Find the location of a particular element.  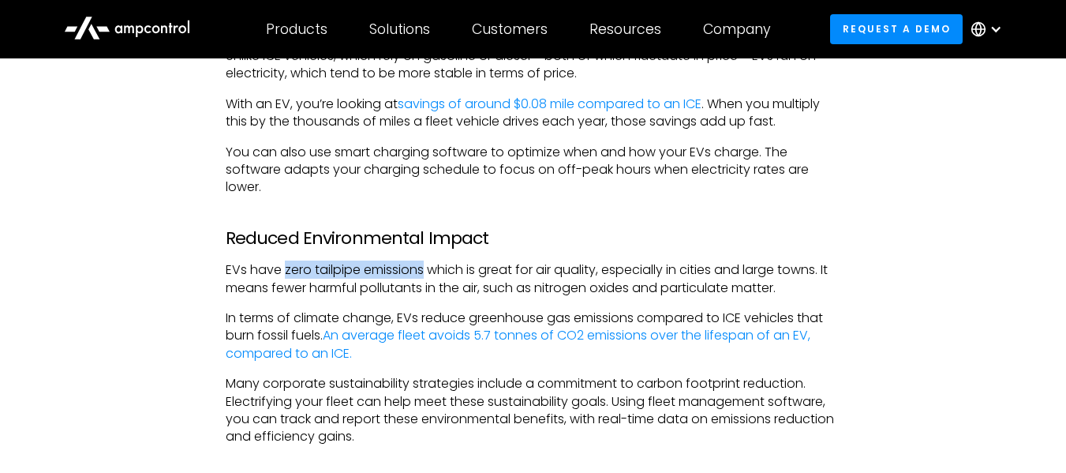

p: Unlike ICE vehicles, which rely on gasoline or diesel – both of which fluctuate in price – EVs ru... is located at coordinates (533, 65).